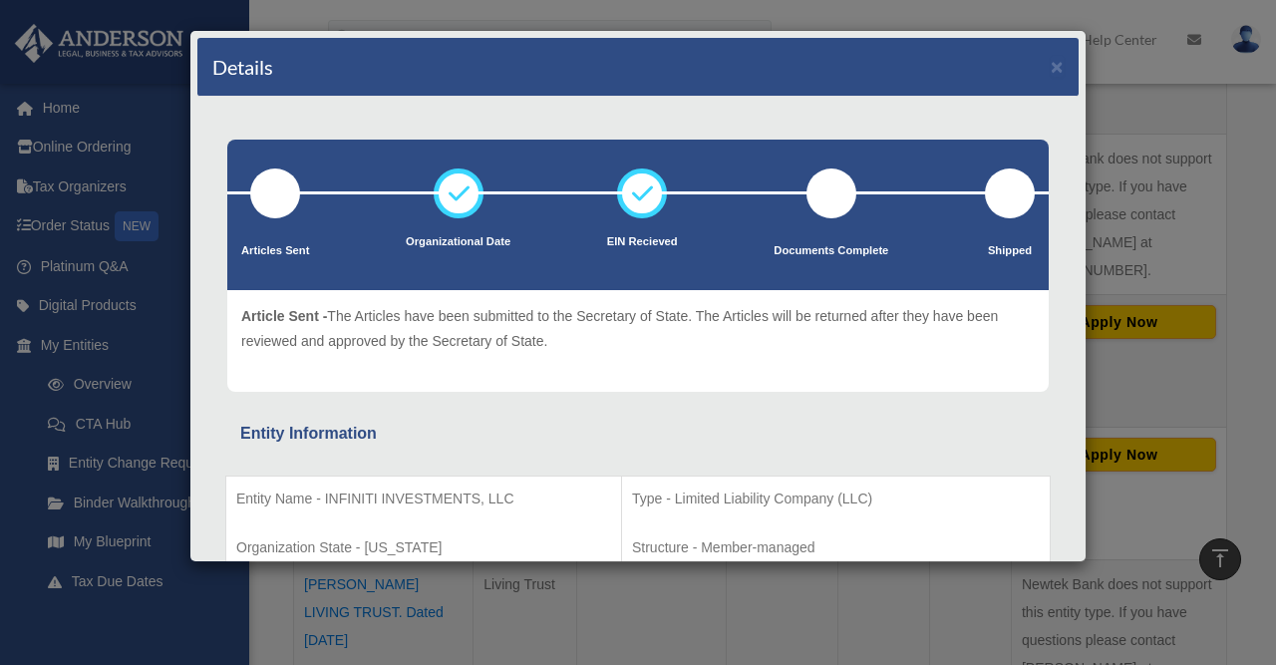  Describe the element at coordinates (424, 498) in the screenshot. I see `p: Entity Name - INFINITI INVESTMENTS, LLC` at that location.